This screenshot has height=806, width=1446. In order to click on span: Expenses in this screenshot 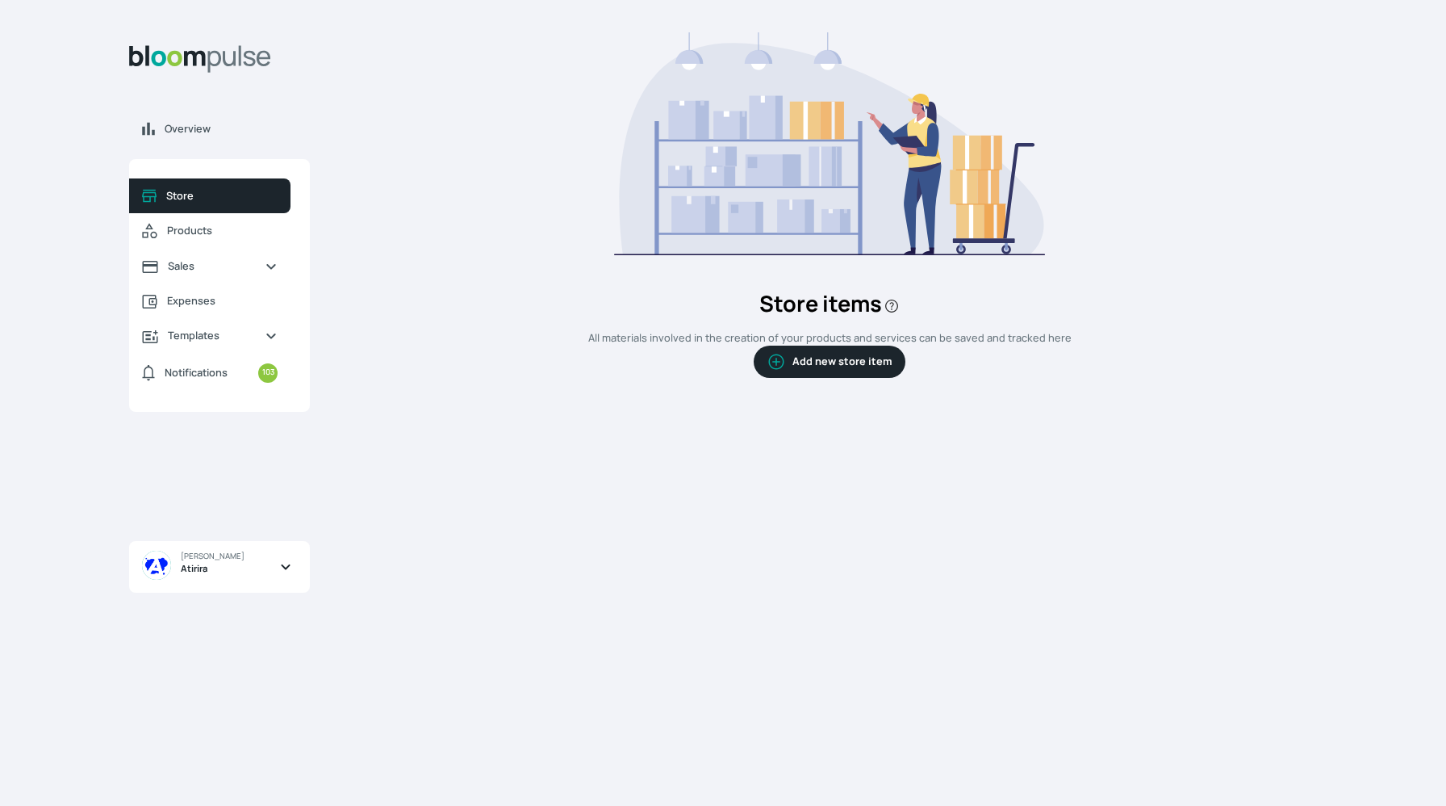, I will do `click(222, 300)`.